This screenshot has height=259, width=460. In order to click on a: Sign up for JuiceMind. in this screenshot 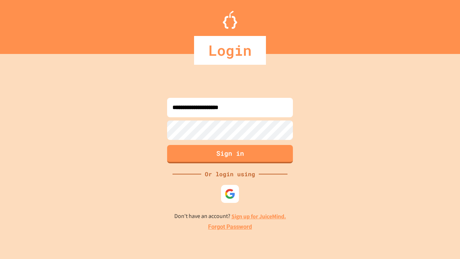, I will do `click(259, 216)`.